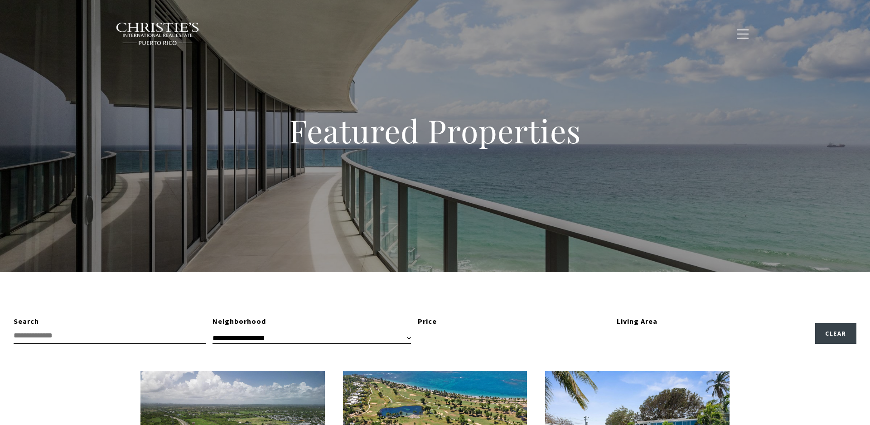  What do you see at coordinates (158, 34) in the screenshot?
I see `img: Christie's International Real Estate black text logo` at bounding box center [158, 34].